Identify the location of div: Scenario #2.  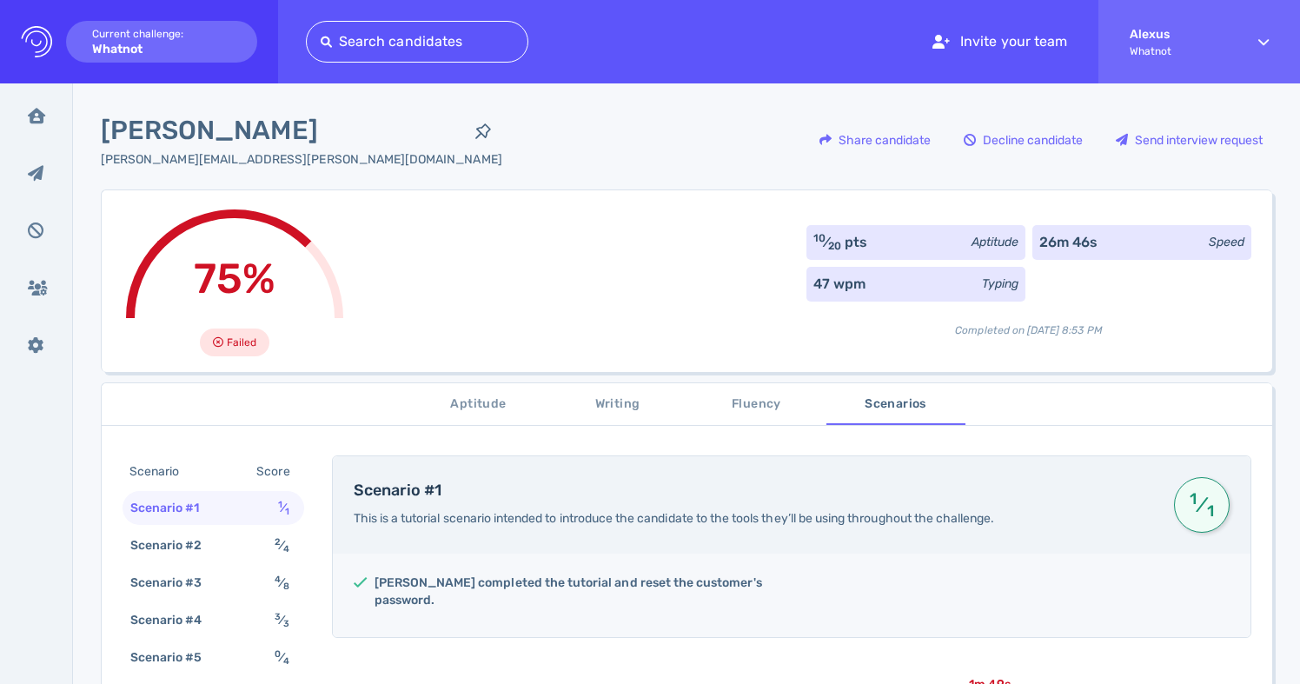
(175, 545).